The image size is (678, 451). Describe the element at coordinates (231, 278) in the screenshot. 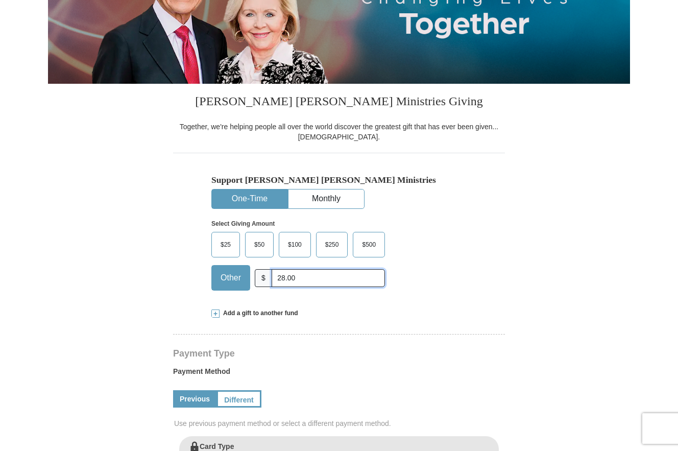

I see `span: Other` at that location.